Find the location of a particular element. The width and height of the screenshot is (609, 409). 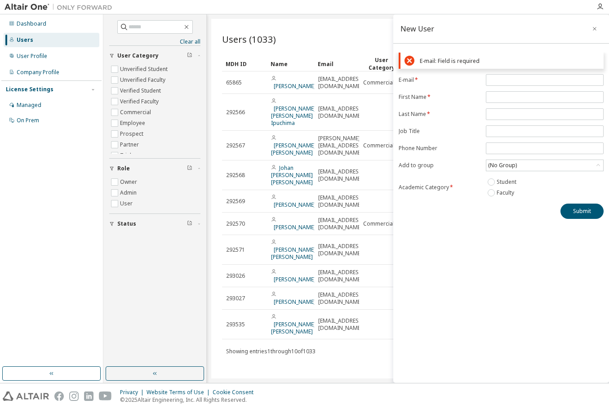

div: Users is located at coordinates (25, 40).